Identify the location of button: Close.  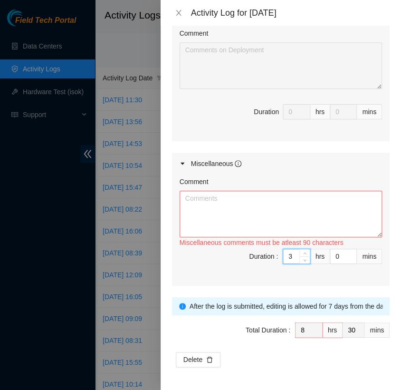
(179, 13).